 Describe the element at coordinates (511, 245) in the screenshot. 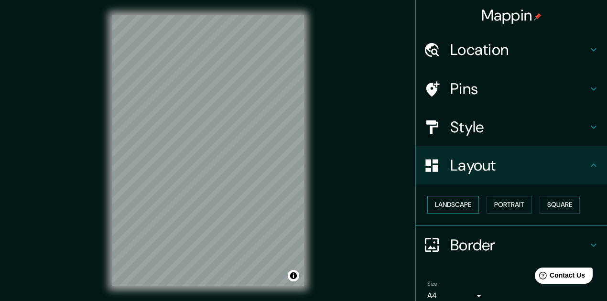

I see `div: Border` at that location.